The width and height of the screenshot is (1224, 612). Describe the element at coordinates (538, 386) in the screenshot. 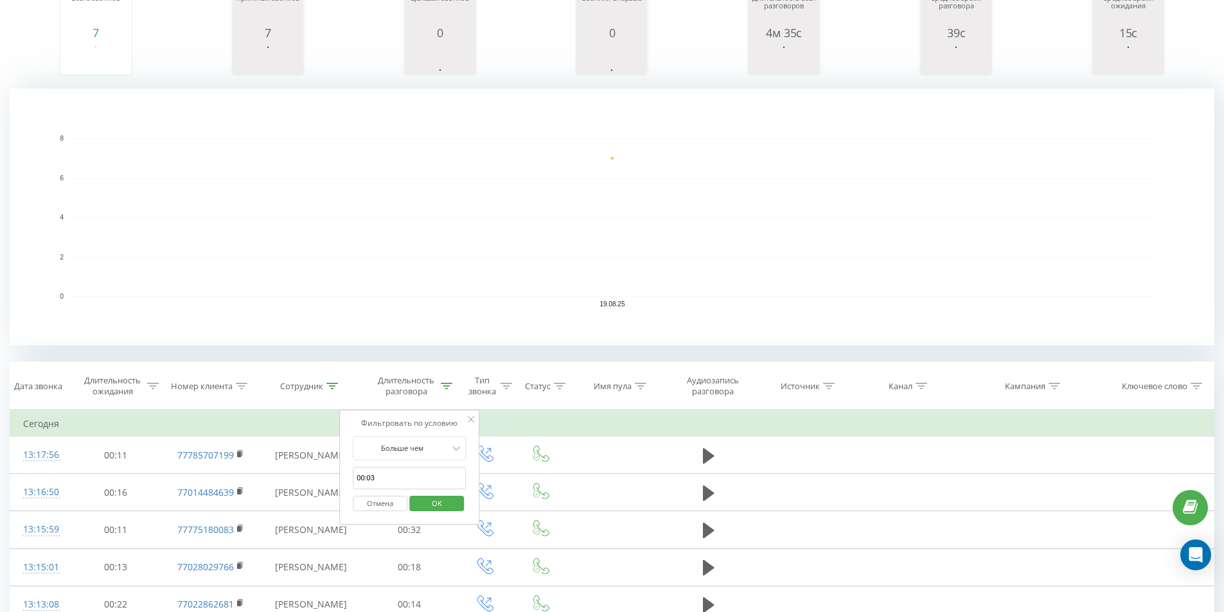

I see `div: Статус` at that location.